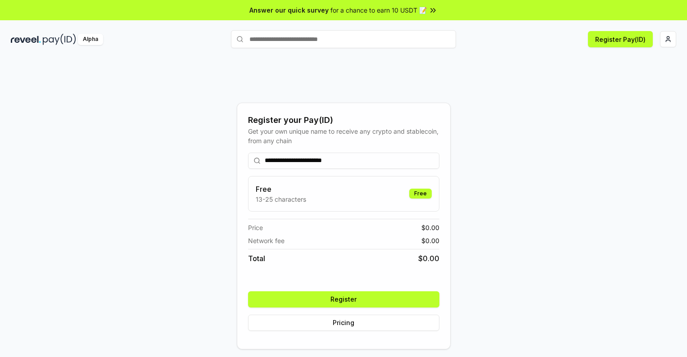  What do you see at coordinates (281, 189) in the screenshot?
I see `h3: Free` at bounding box center [281, 189].